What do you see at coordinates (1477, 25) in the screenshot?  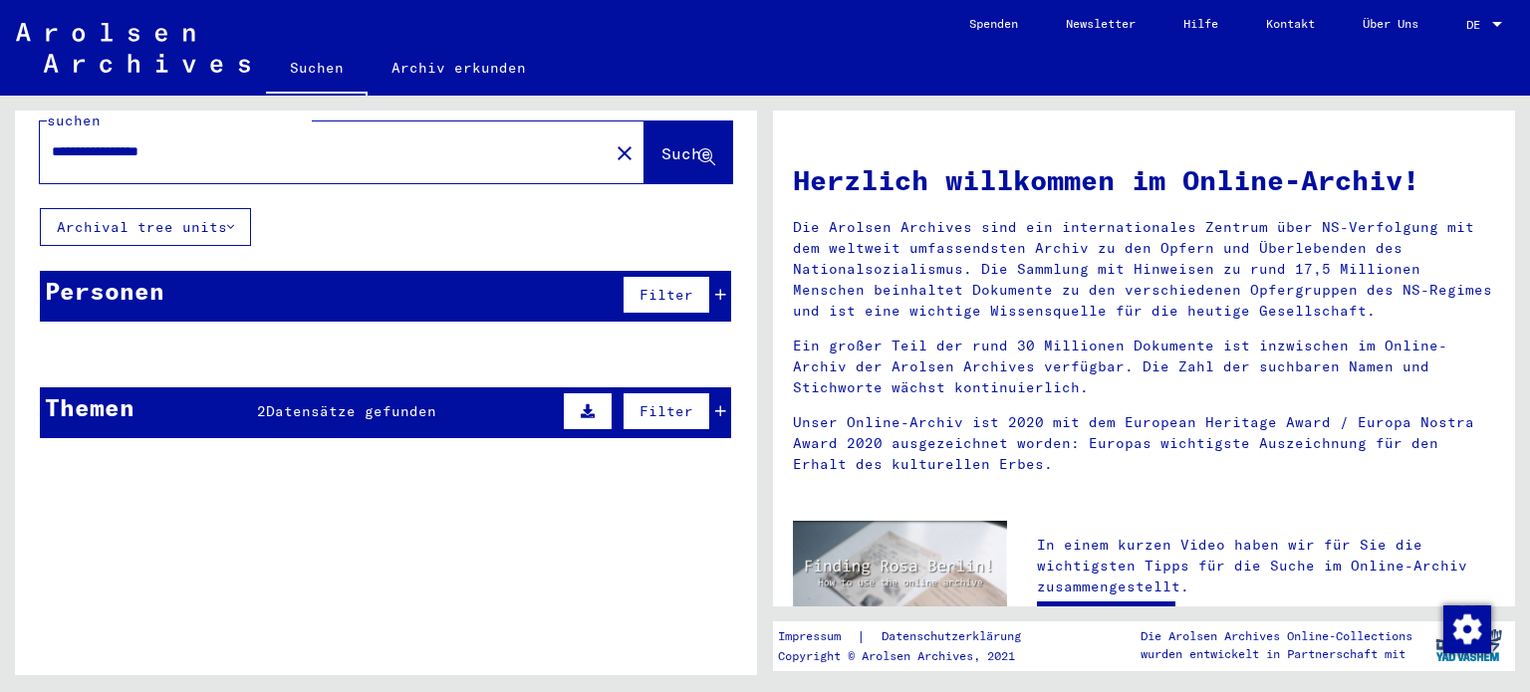 I see `span: DE` at bounding box center [1477, 25].